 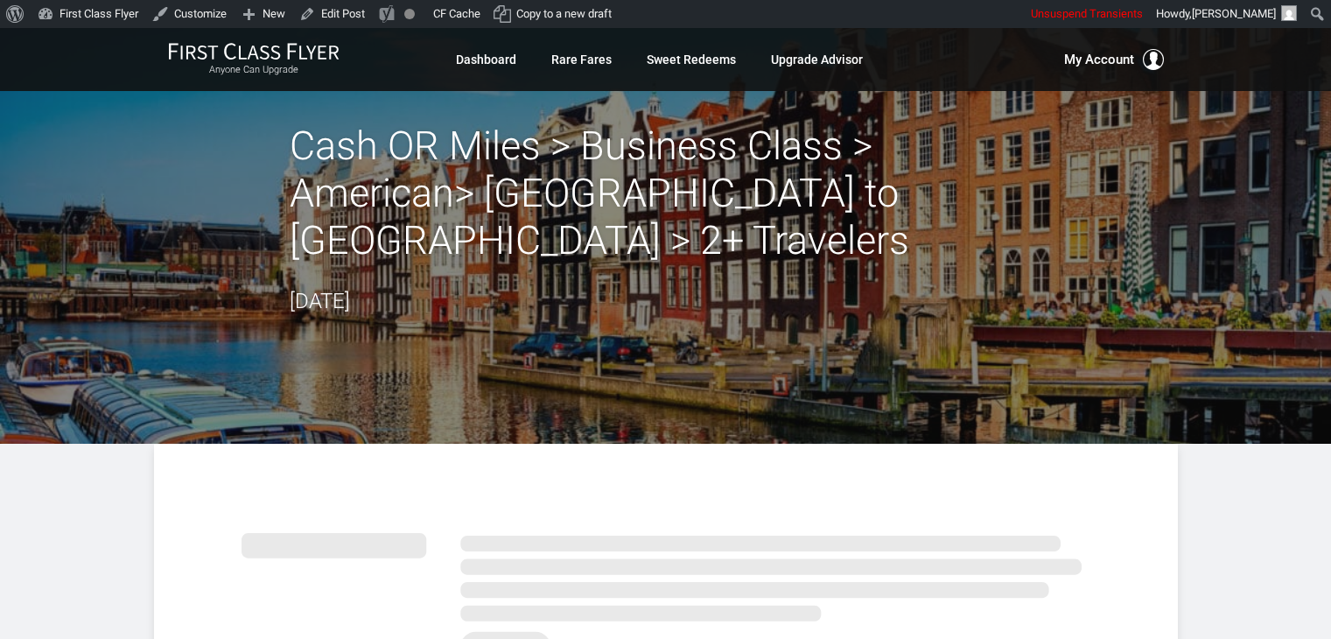 What do you see at coordinates (254, 51) in the screenshot?
I see `img: First Class Flyer` at bounding box center [254, 51].